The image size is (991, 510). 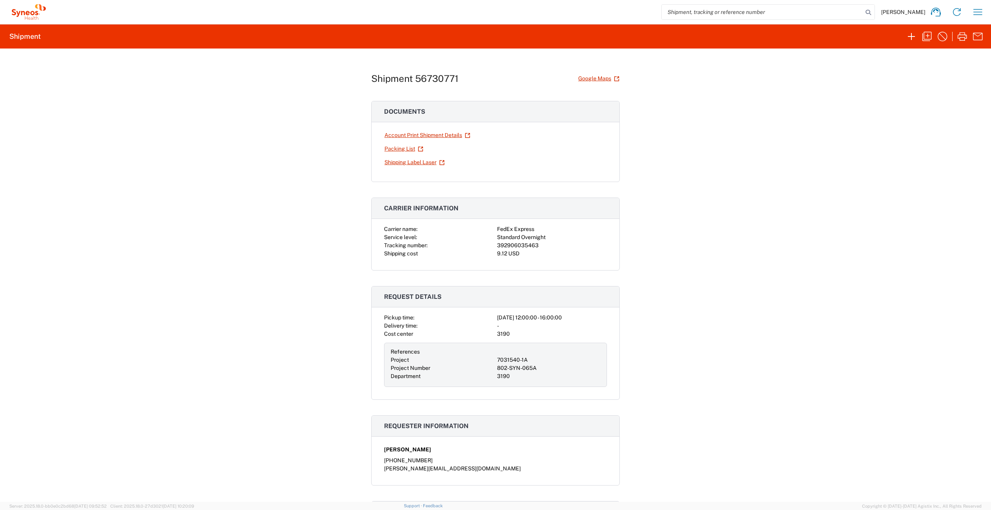 What do you see at coordinates (598, 78) in the screenshot?
I see `a: Google Maps` at bounding box center [598, 78].